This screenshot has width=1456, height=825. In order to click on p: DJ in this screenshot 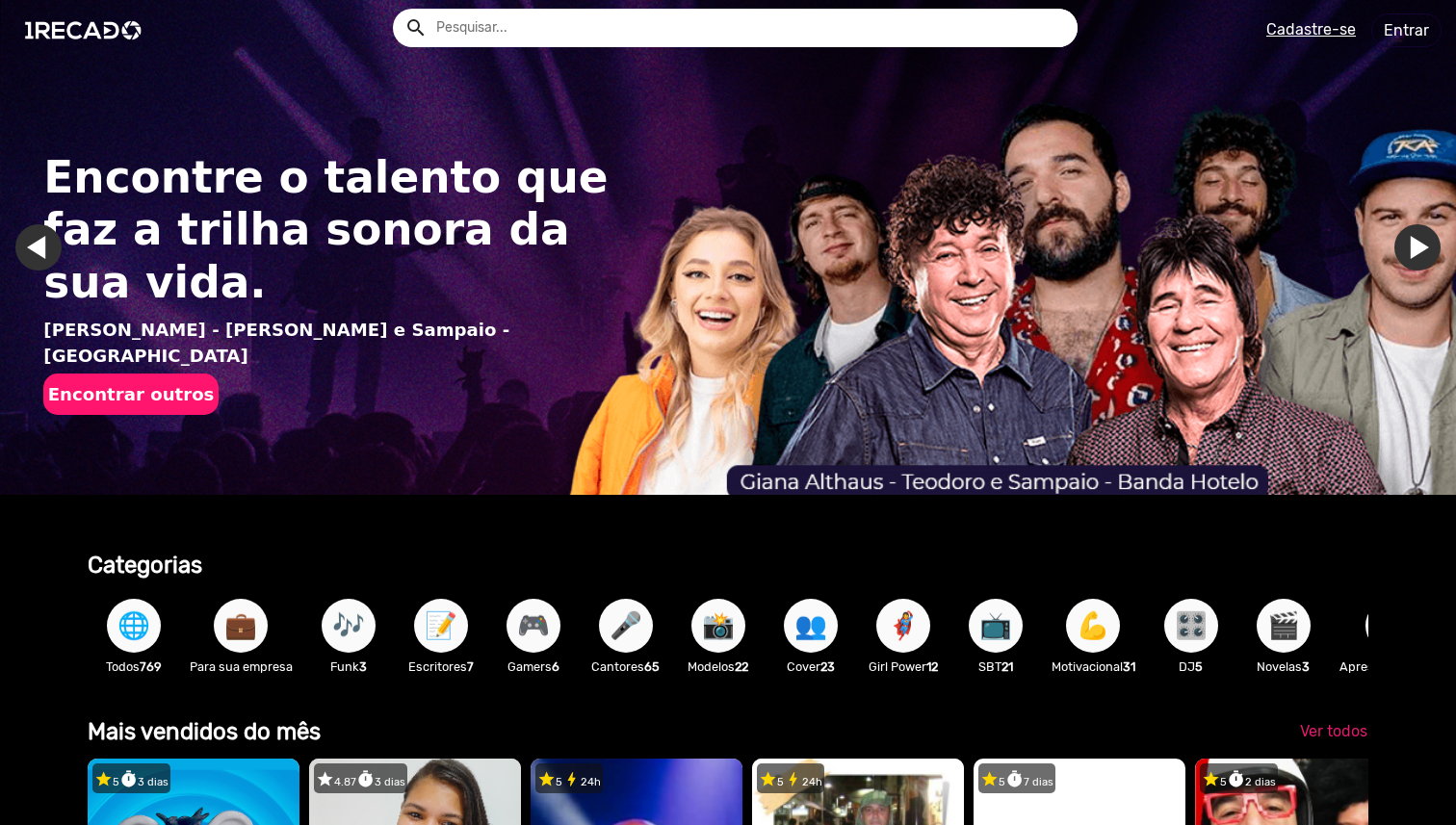, I will do `click(1191, 666)`.